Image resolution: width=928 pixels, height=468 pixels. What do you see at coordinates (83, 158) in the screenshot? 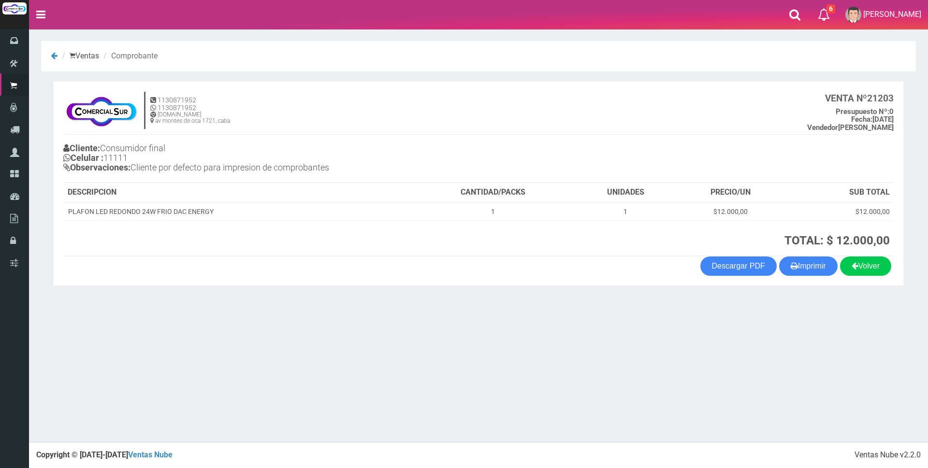
I see `b: Celular :` at bounding box center [83, 158].